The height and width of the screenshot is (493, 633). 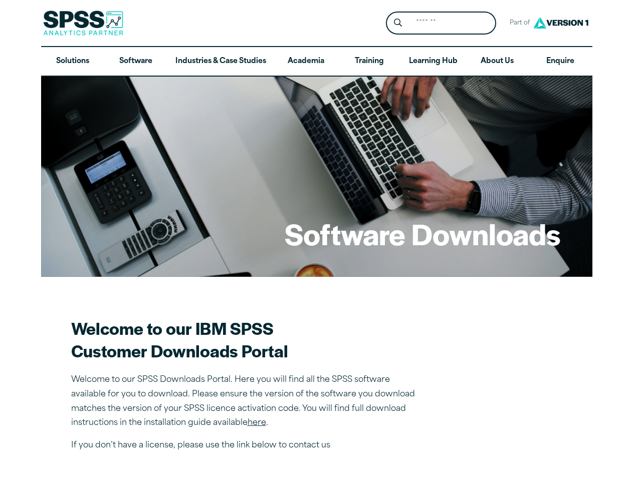 I want to click on a: Training, so click(x=369, y=62).